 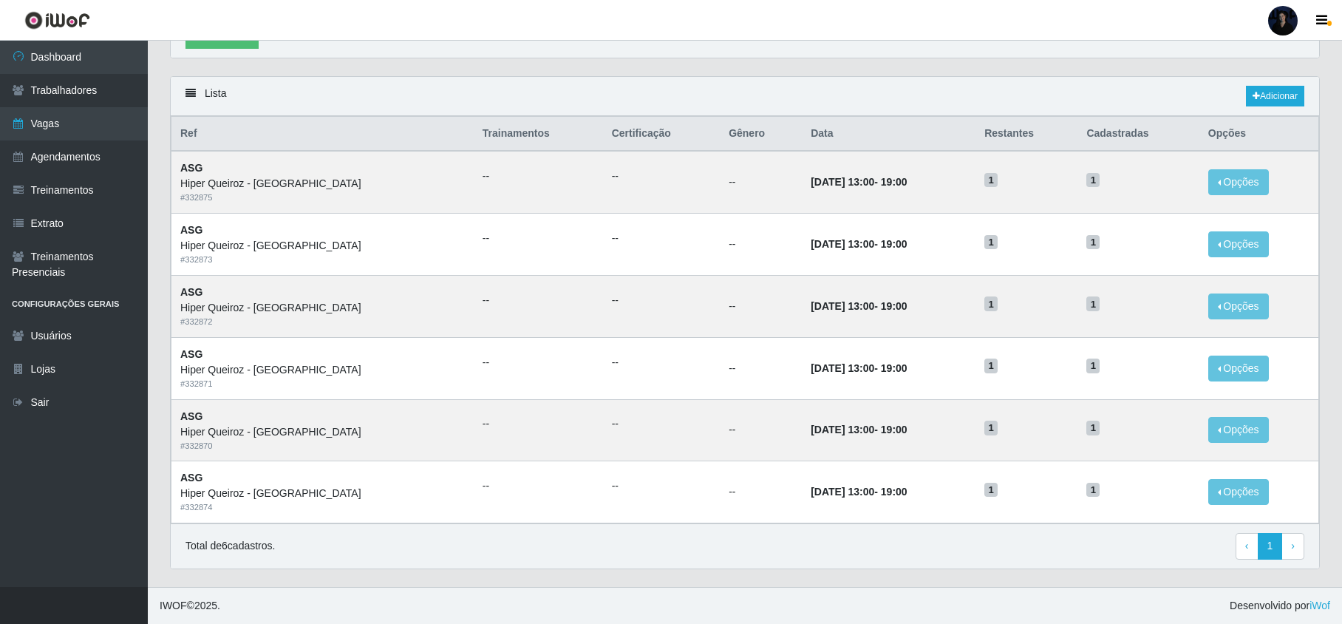 What do you see at coordinates (322, 507) in the screenshot?
I see `div: # 332874` at bounding box center [322, 507].